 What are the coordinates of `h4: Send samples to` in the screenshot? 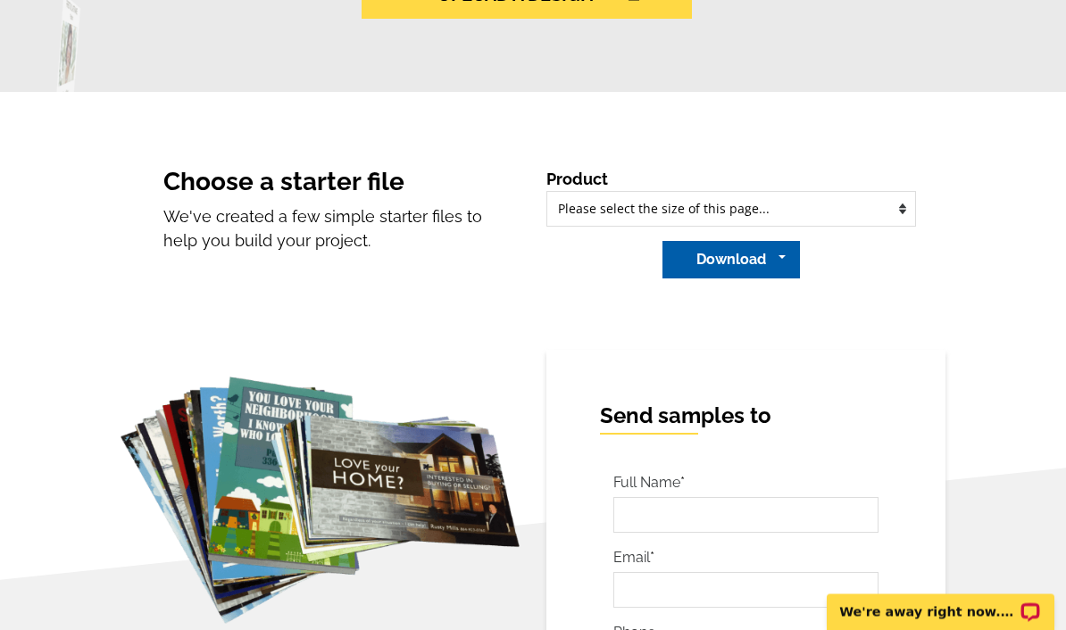 It's located at (746, 417).